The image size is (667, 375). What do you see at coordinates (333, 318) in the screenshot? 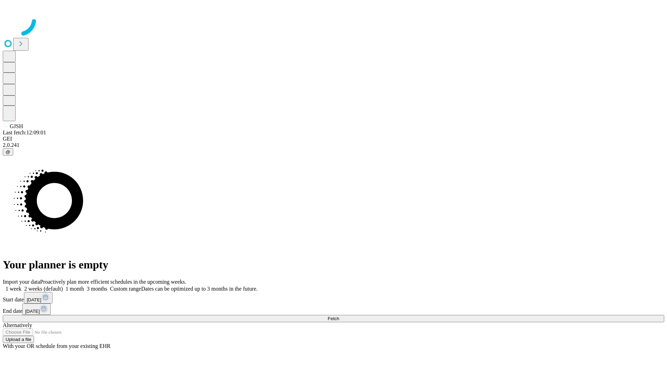
I see `button: Fetch` at bounding box center [333, 318].